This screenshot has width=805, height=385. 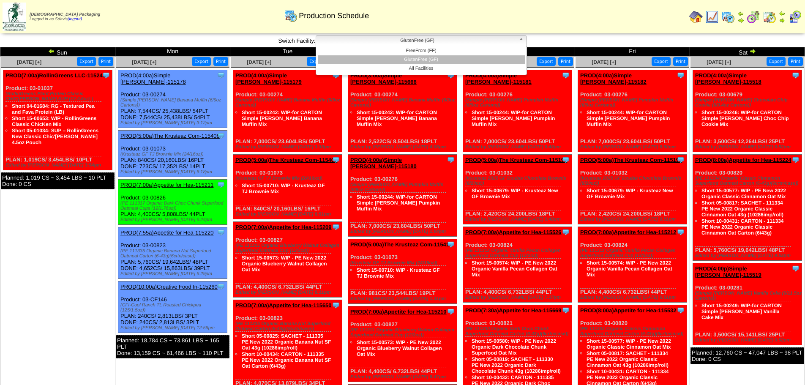 I want to click on div: Planned: 1,019 CS ~ 3,454 LBS ~ 10 PLT Done: 0 CS, so click(x=58, y=181).